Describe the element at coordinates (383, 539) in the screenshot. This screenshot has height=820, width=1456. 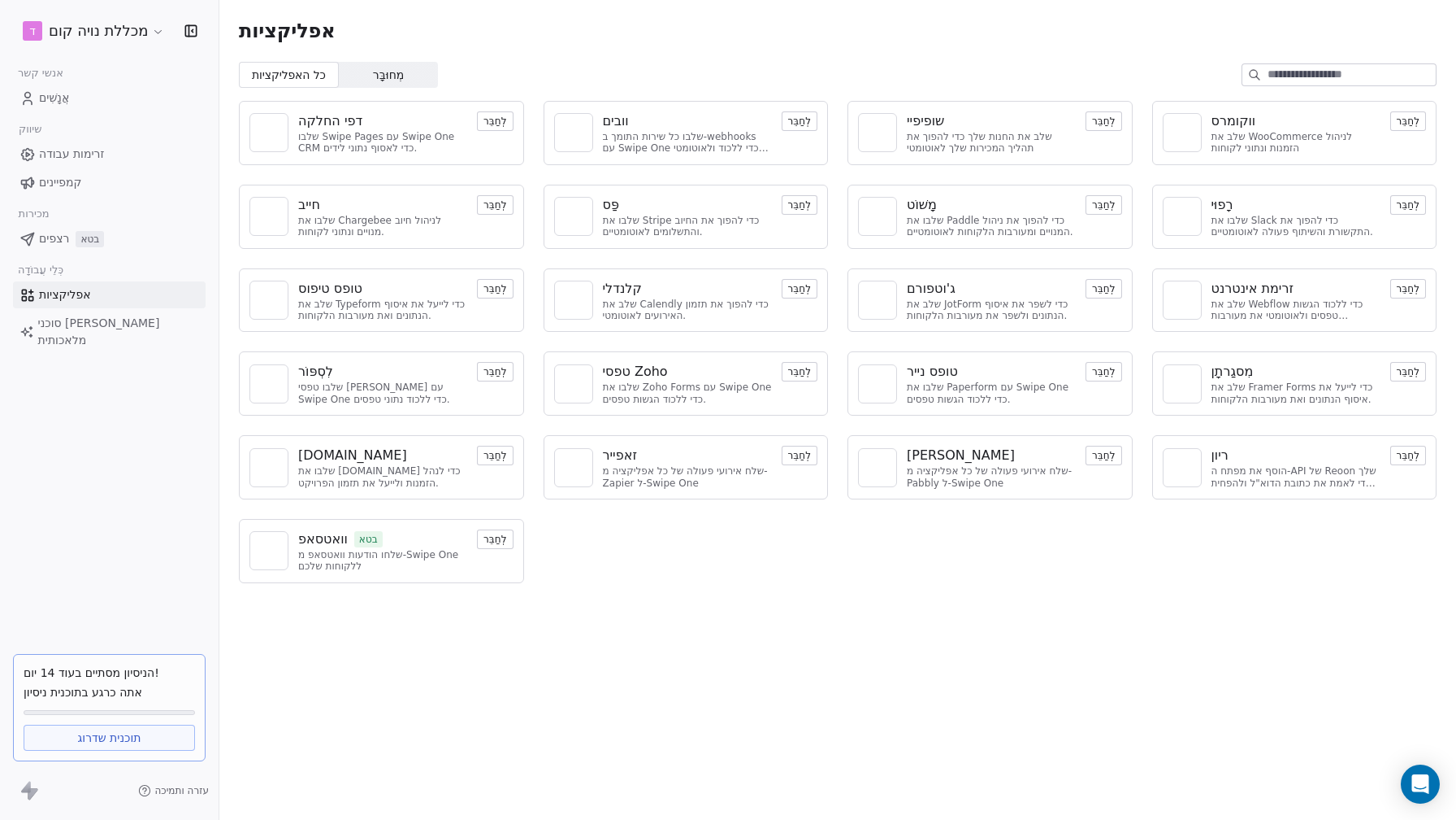
I see `a: וואטסאפבטא` at that location.